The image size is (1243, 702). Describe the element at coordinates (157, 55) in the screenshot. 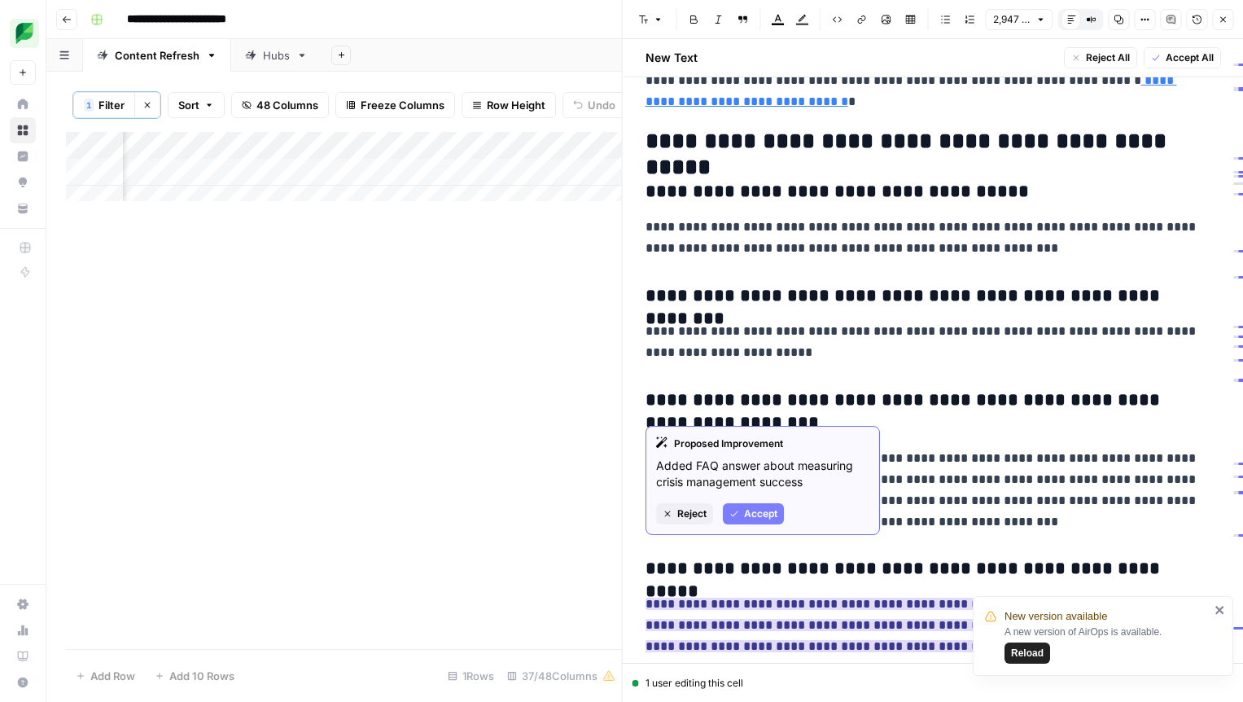

I see `div: Content Refresh` at that location.